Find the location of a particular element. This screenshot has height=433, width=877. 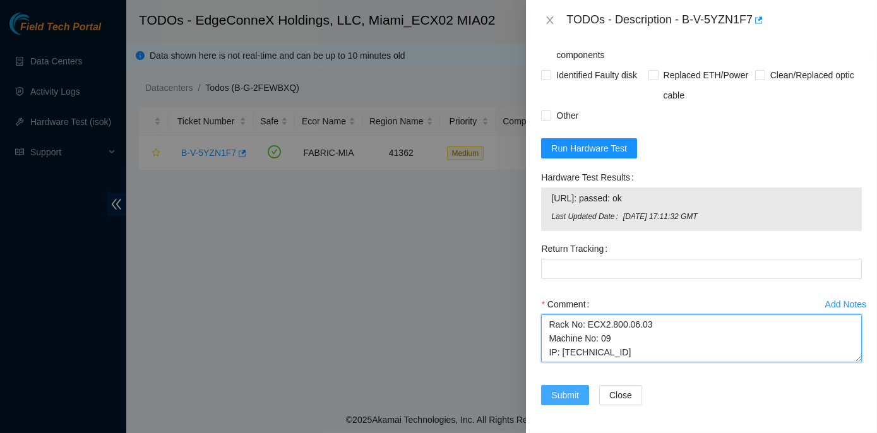

div: Add Notes is located at coordinates (846, 304).